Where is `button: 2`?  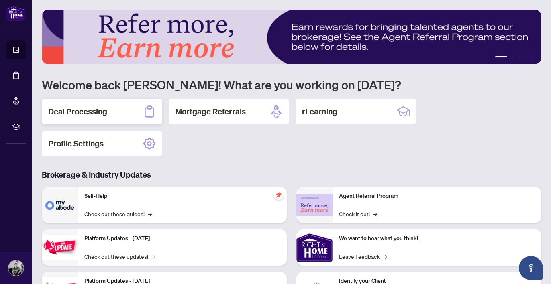 button: 2 is located at coordinates (512, 58).